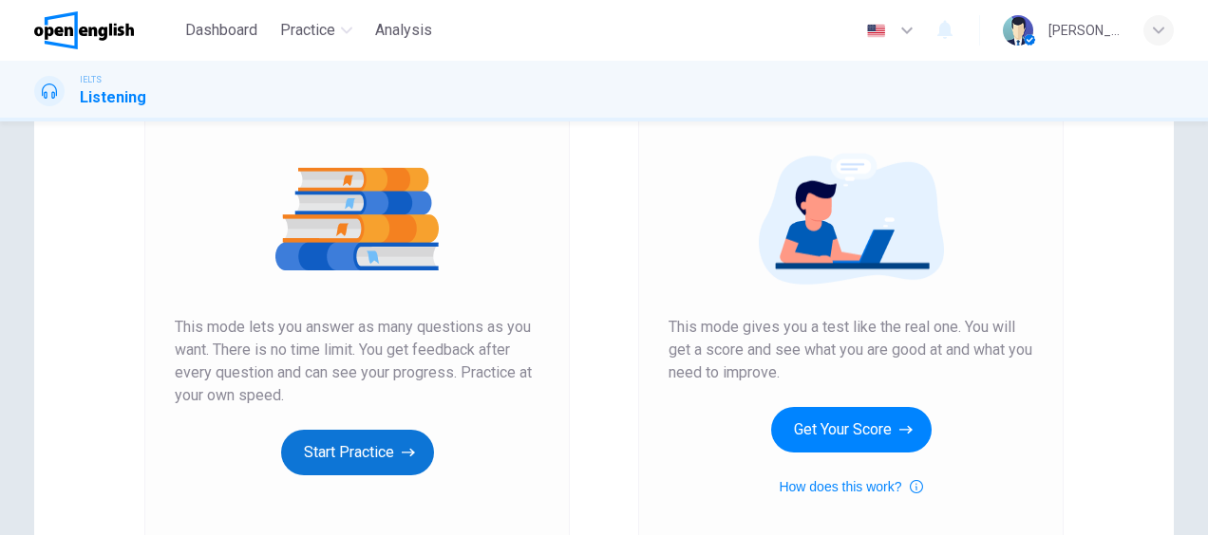 Image resolution: width=1208 pixels, height=535 pixels. What do you see at coordinates (357, 453) in the screenshot?
I see `button: Start Practice` at bounding box center [357, 453].